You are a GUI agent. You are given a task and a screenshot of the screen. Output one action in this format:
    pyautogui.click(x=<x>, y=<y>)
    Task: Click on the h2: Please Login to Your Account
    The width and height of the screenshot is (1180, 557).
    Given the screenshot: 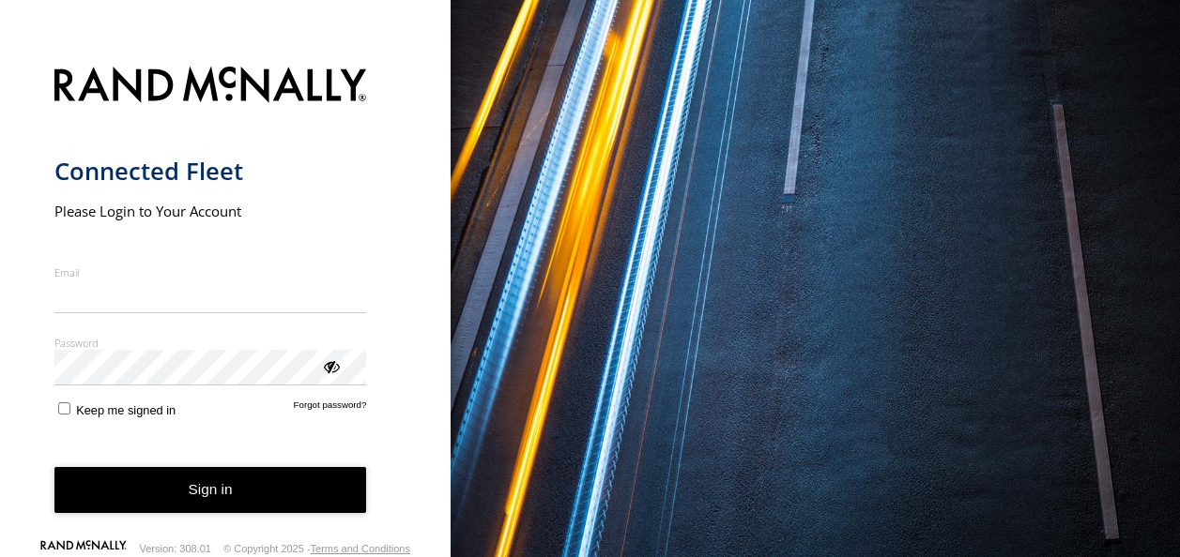 What is the action you would take?
    pyautogui.click(x=210, y=211)
    